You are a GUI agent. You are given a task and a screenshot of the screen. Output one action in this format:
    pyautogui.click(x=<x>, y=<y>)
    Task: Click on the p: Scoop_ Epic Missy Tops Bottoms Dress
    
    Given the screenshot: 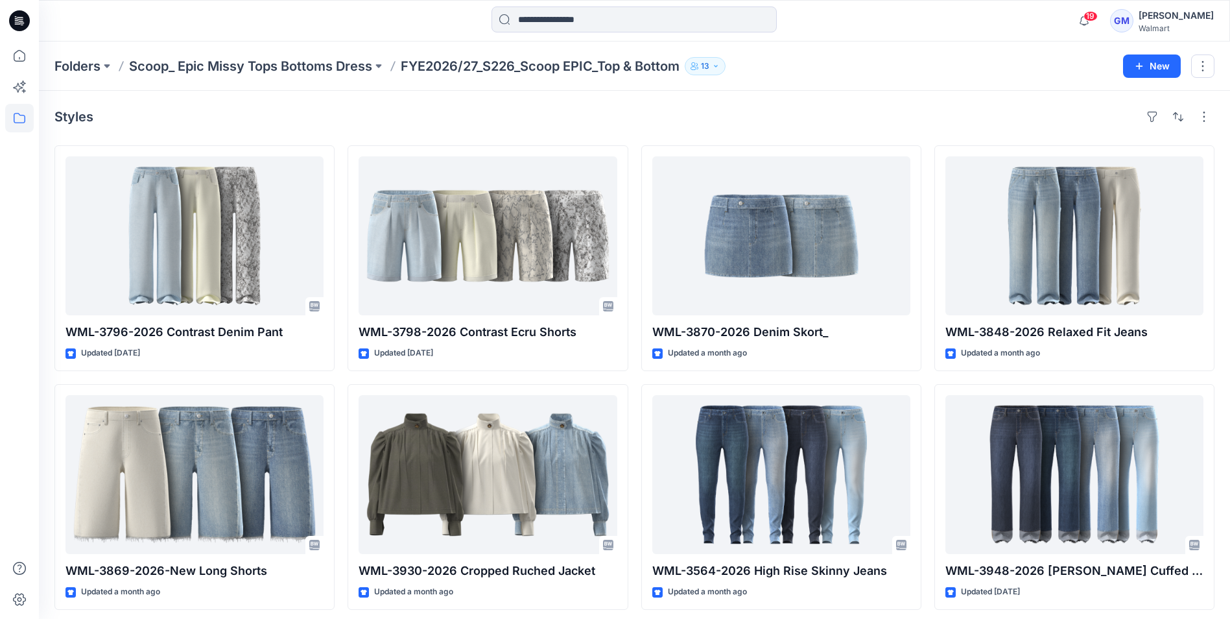 What is the action you would take?
    pyautogui.click(x=250, y=66)
    